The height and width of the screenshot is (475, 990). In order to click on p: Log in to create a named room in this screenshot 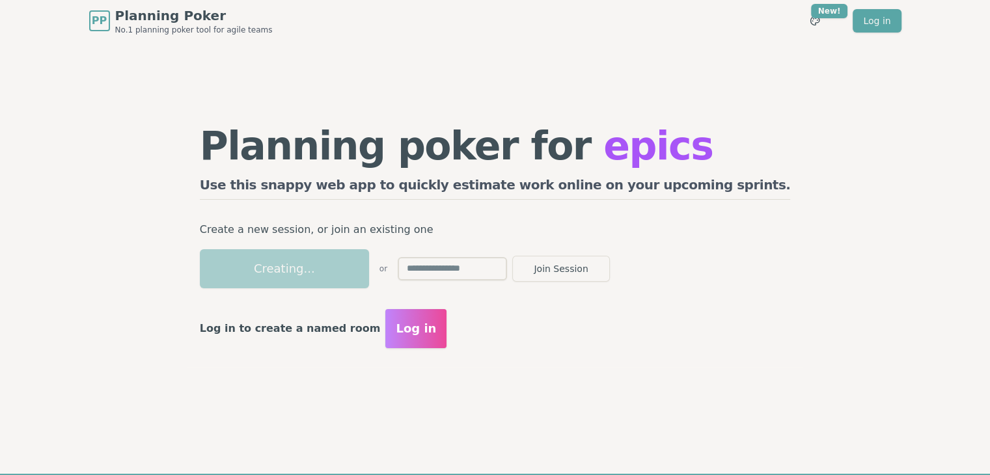, I will do `click(290, 329)`.